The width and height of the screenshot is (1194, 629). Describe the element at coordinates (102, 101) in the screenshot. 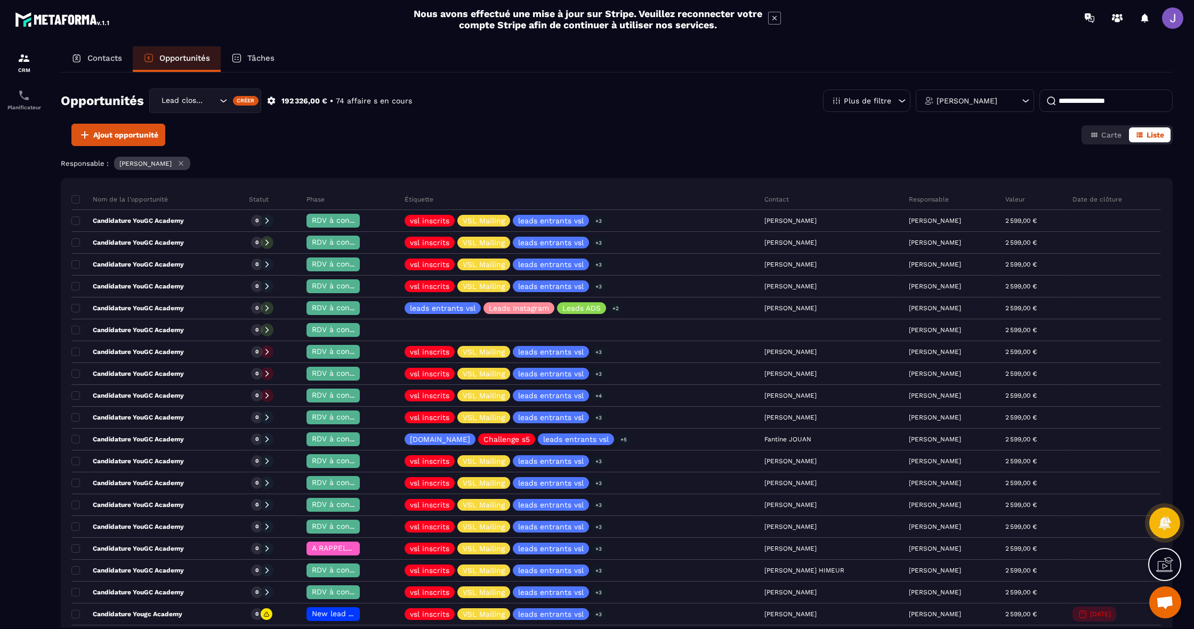

I see `h2: Opportunités` at that location.